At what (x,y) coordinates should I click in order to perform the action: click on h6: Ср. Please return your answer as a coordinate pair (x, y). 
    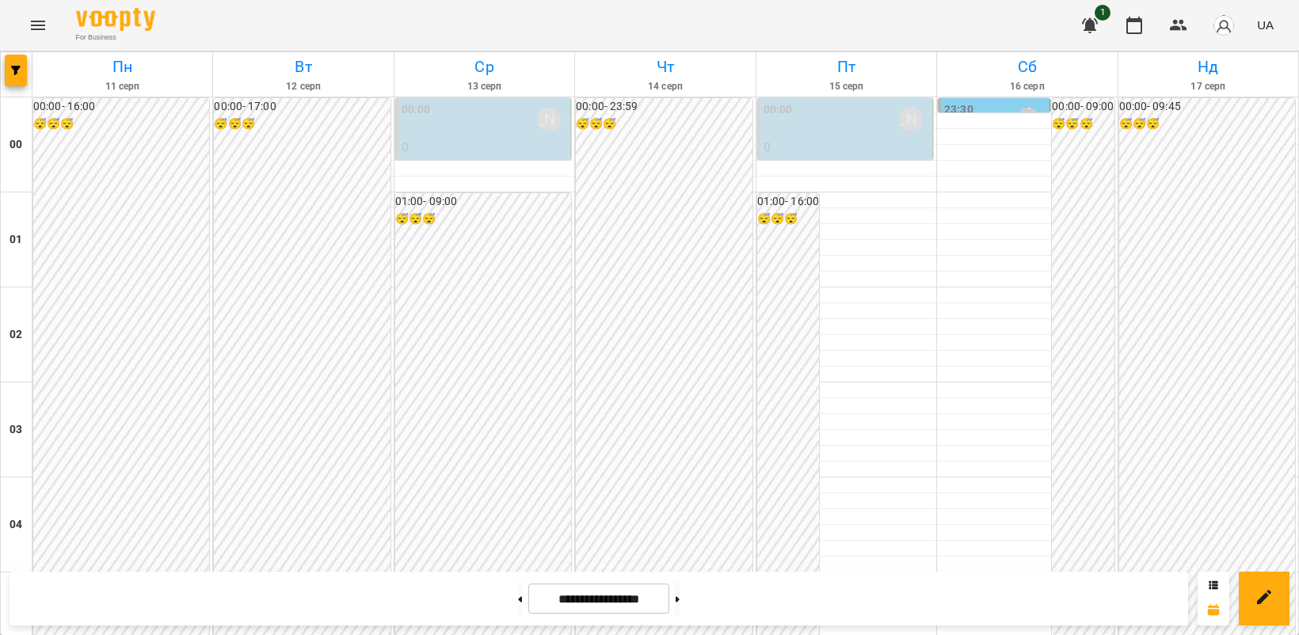
    Looking at the image, I should click on (484, 67).